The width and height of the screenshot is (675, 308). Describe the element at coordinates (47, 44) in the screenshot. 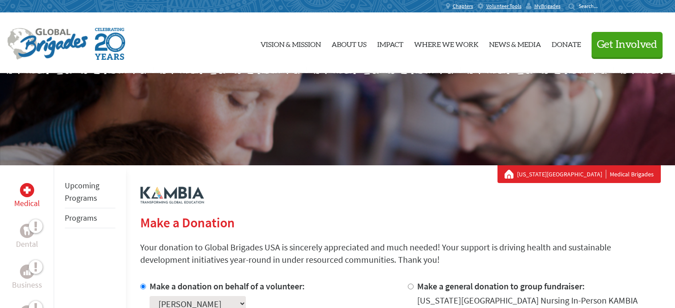

I see `img: Global Brigades Logo` at that location.